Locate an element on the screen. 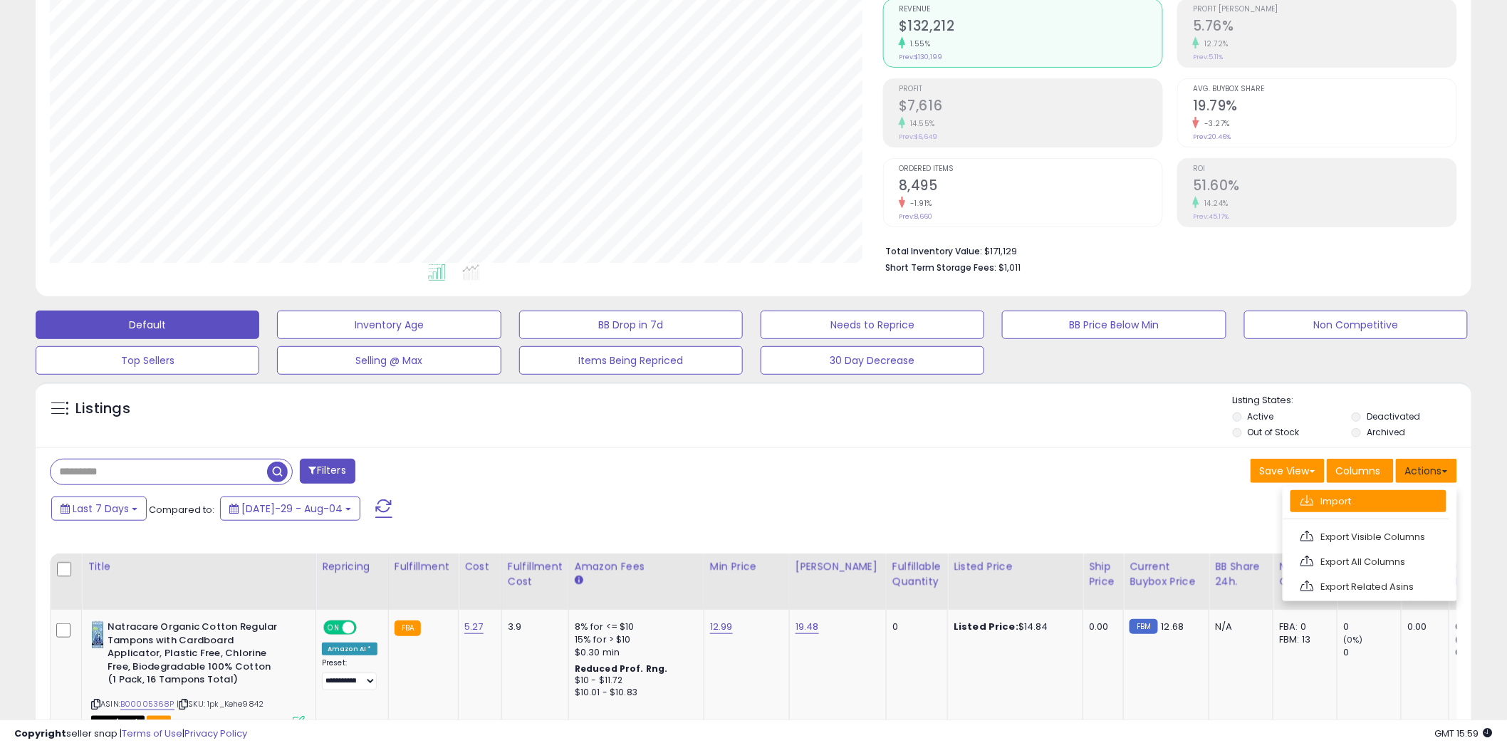  small: Prev: 20.46% is located at coordinates (1211, 137).